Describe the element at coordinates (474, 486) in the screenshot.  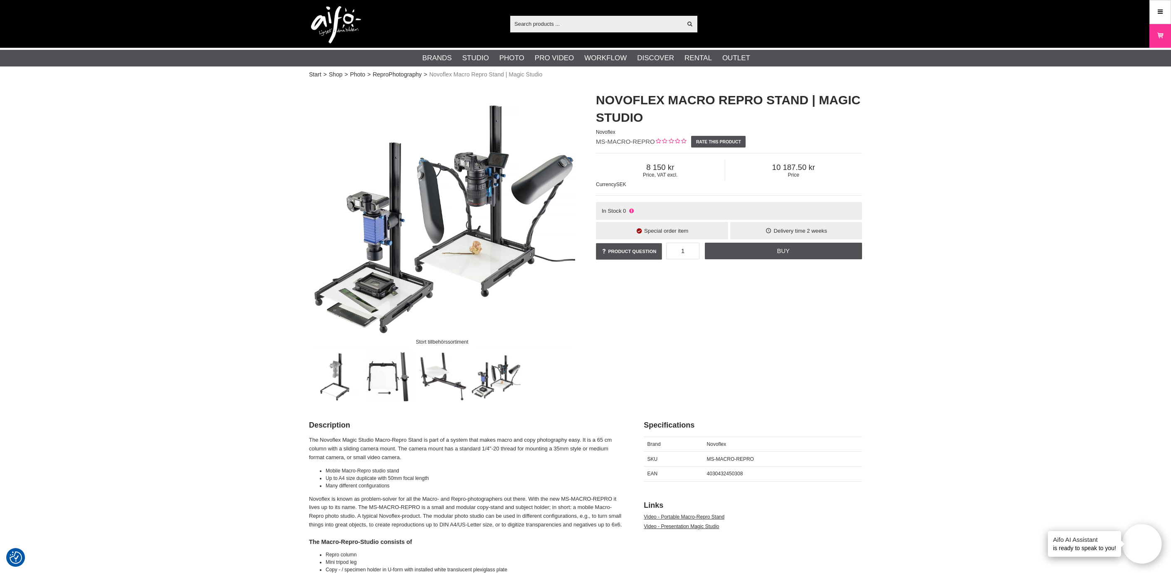
I see `li: Many different configurations` at that location.